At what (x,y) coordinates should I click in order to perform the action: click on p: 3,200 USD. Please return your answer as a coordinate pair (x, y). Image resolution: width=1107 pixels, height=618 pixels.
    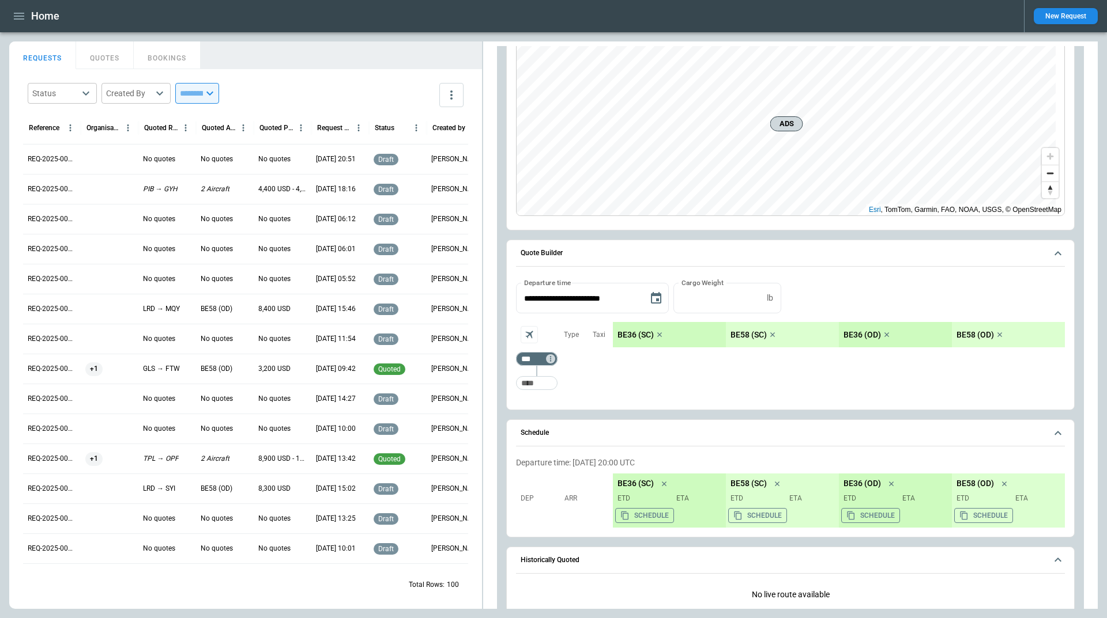
    Looking at the image, I should click on (274, 369).